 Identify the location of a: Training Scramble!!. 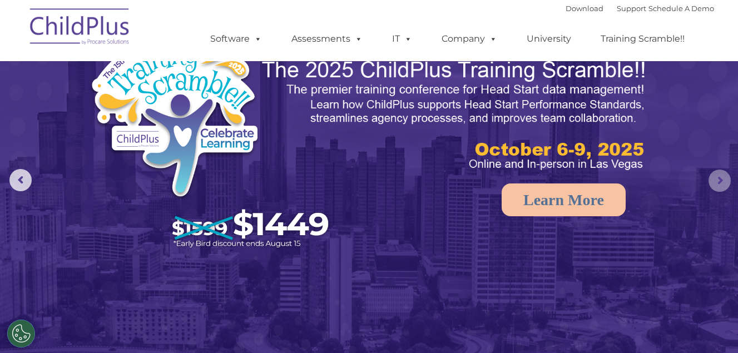
(642, 39).